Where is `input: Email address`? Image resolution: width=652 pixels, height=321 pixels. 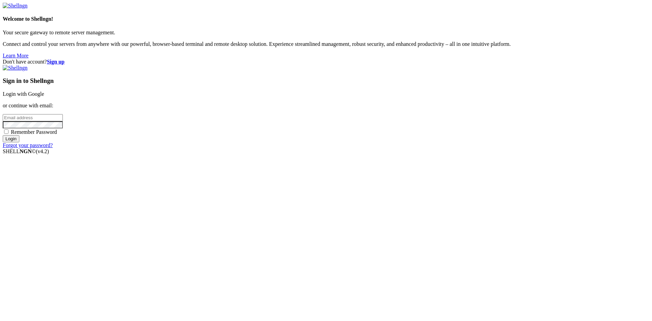
input: Email address is located at coordinates (33, 117).